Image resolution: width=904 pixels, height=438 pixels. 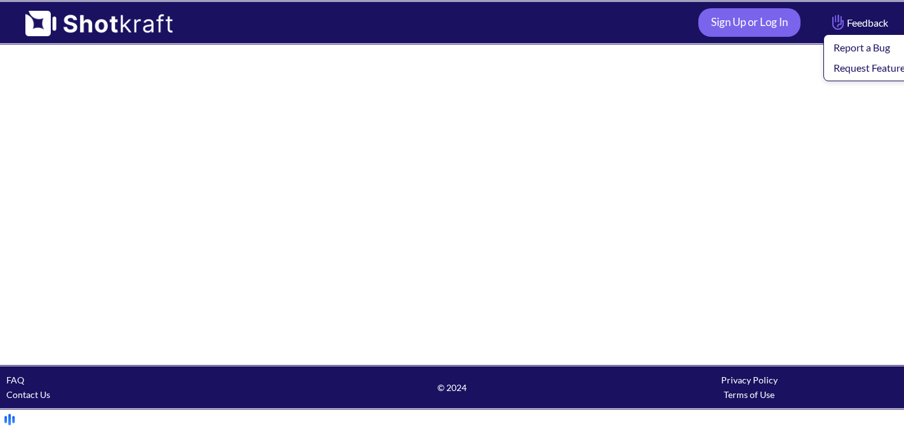 I want to click on span: © 2024, so click(x=452, y=387).